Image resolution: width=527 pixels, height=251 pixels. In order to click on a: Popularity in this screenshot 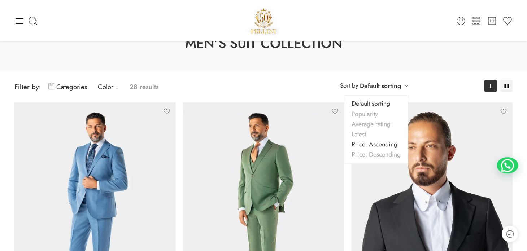, I will do `click(376, 114)`.